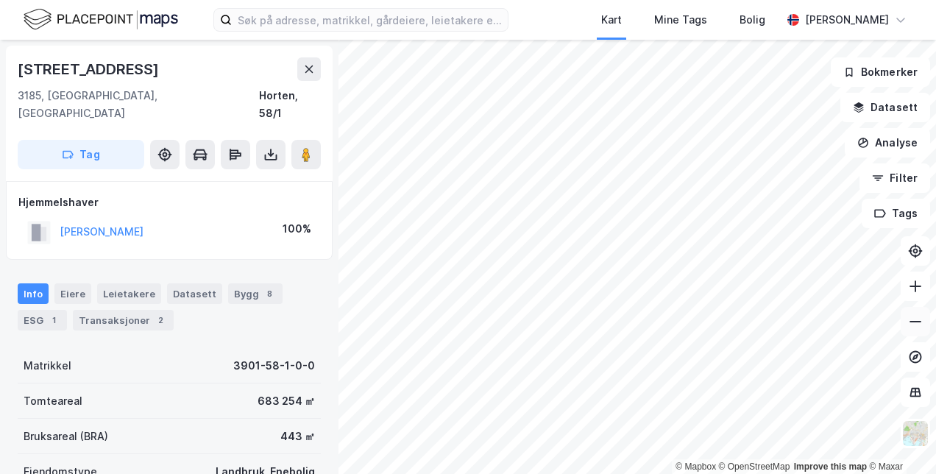 The image size is (936, 474). I want to click on div: Bygg, so click(255, 294).